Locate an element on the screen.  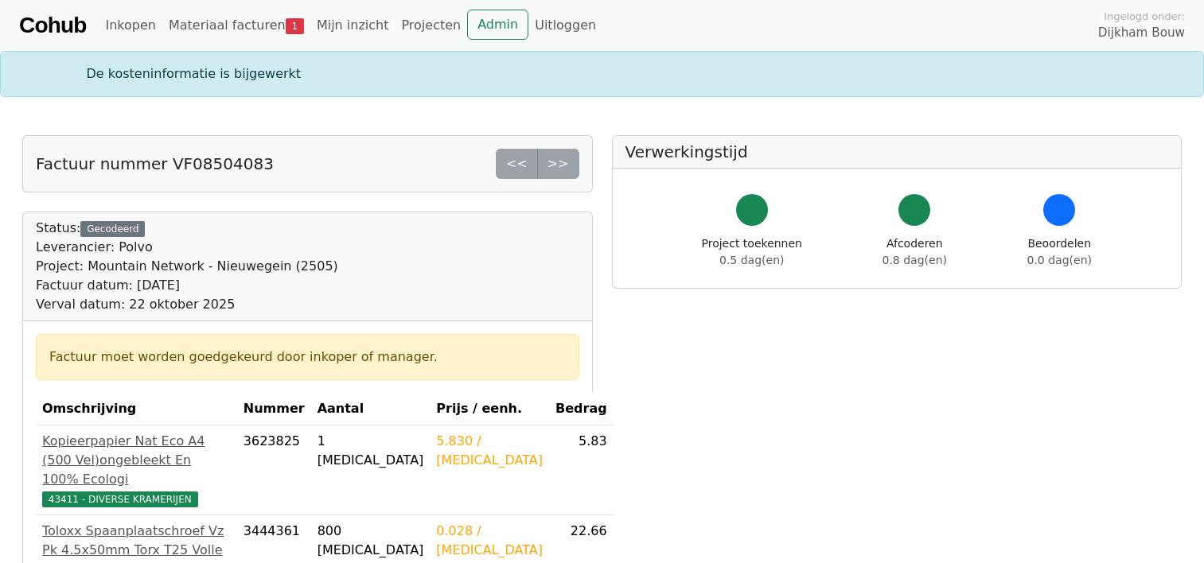
a: Projecten is located at coordinates (430, 25).